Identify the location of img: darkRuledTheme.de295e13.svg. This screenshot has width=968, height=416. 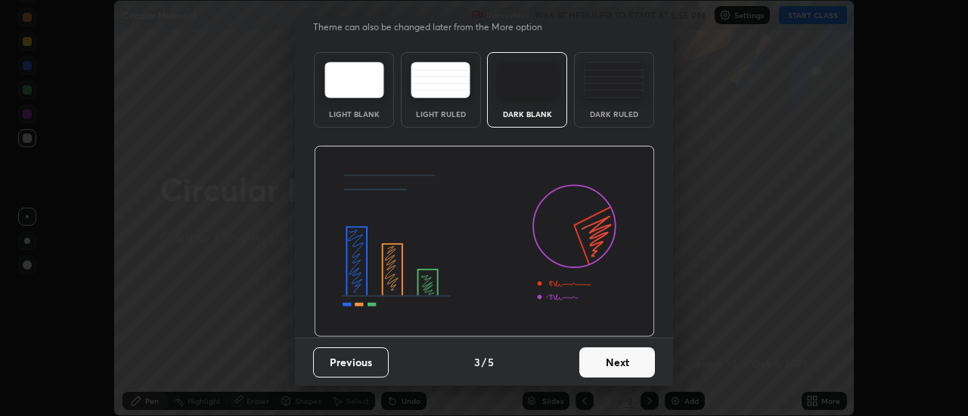
(613, 80).